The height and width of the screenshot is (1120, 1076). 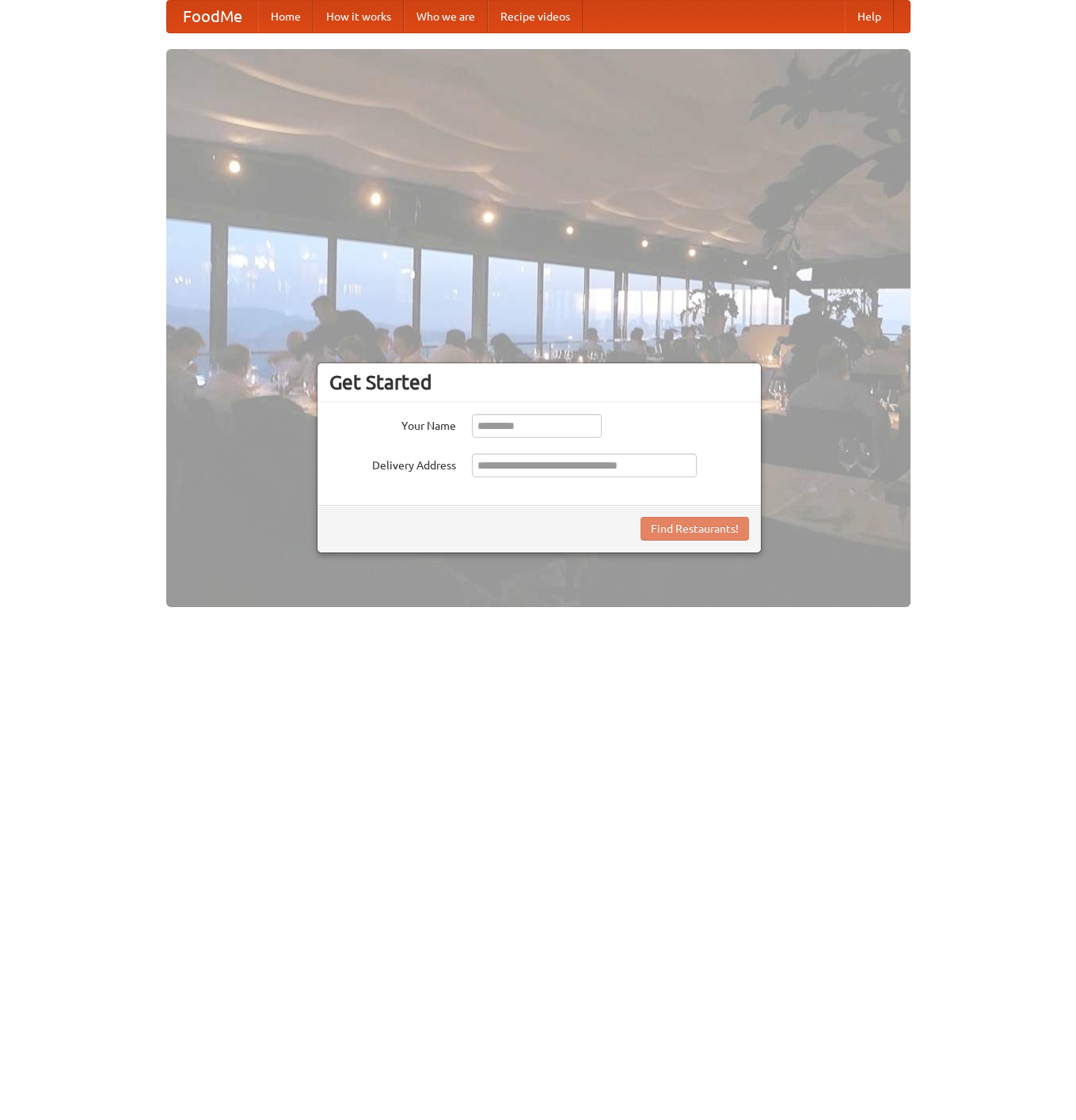 I want to click on a: Home, so click(x=286, y=17).